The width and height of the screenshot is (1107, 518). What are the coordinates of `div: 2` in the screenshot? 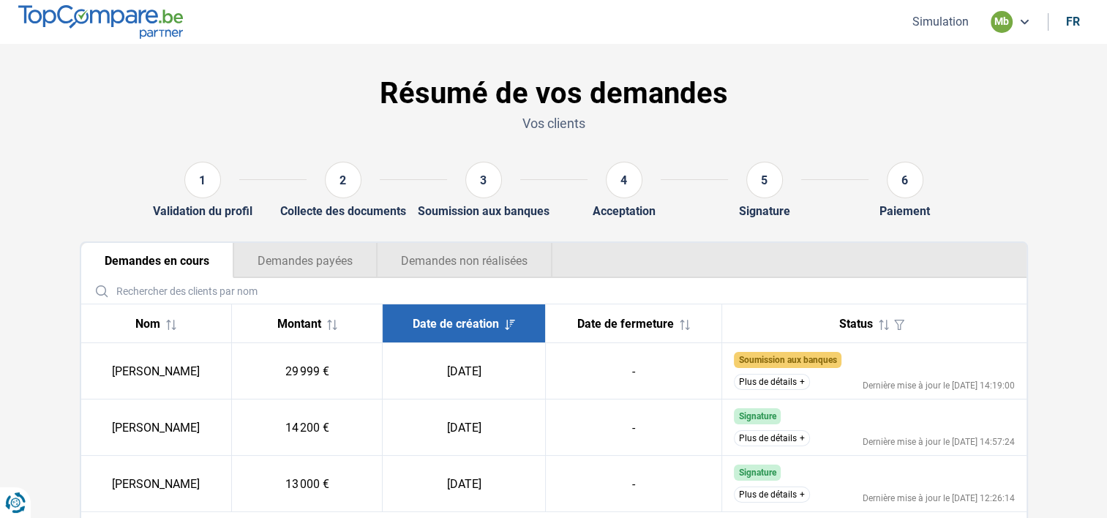 It's located at (343, 180).